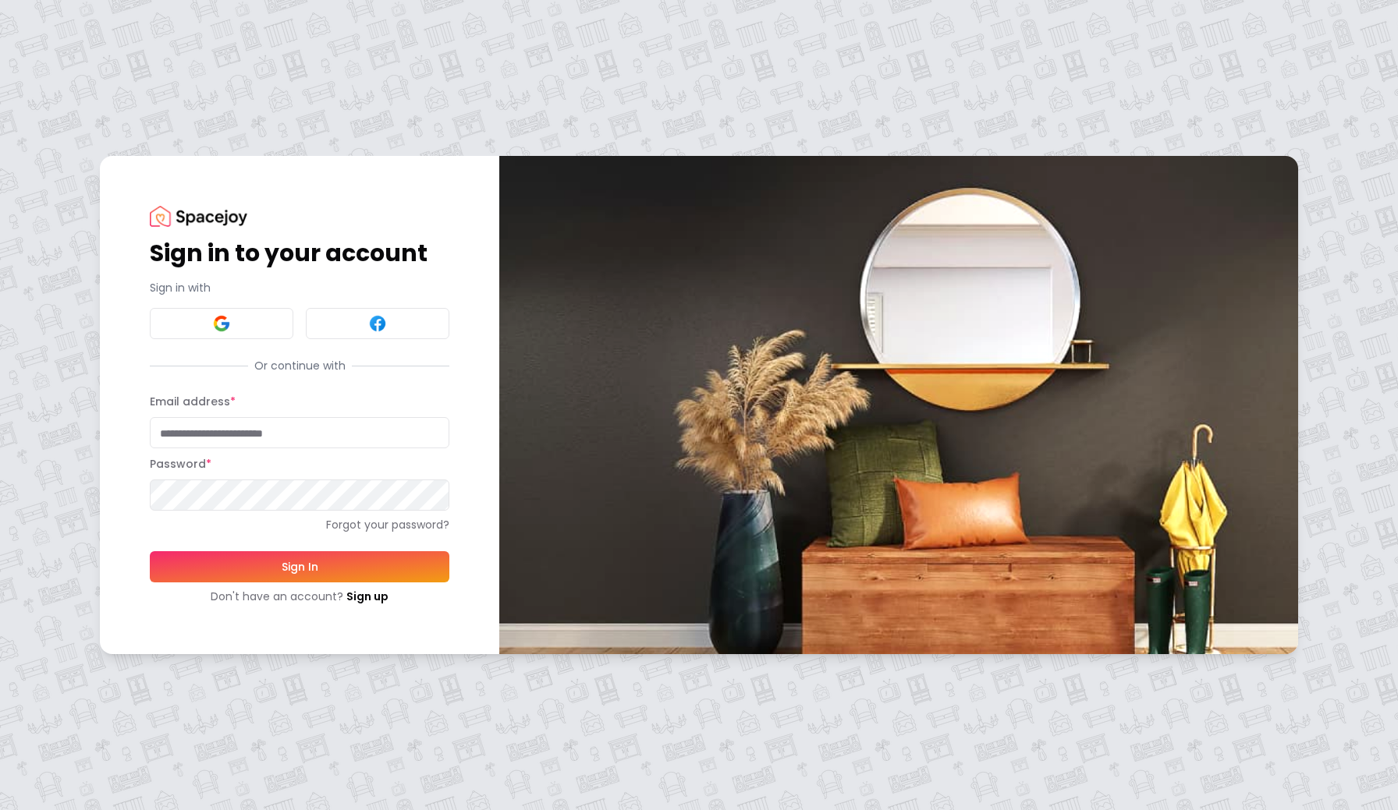  What do you see at coordinates (299, 366) in the screenshot?
I see `span: Or continue with` at bounding box center [299, 366].